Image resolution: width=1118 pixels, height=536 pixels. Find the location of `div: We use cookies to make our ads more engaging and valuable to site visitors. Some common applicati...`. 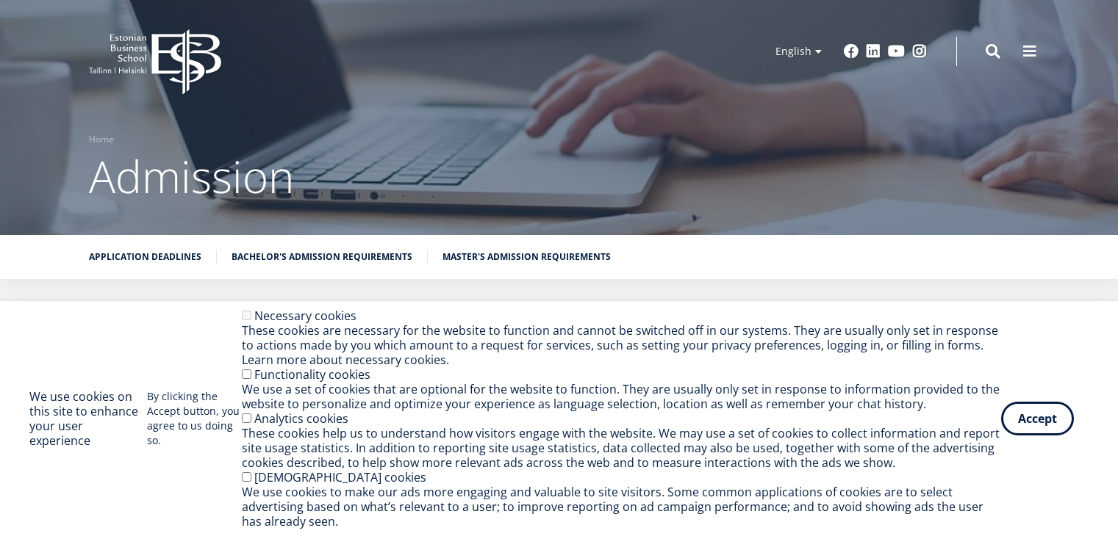

div: We use cookies to make our ads more engaging and valuable to site visitors. Some common applicati... is located at coordinates (621, 507).